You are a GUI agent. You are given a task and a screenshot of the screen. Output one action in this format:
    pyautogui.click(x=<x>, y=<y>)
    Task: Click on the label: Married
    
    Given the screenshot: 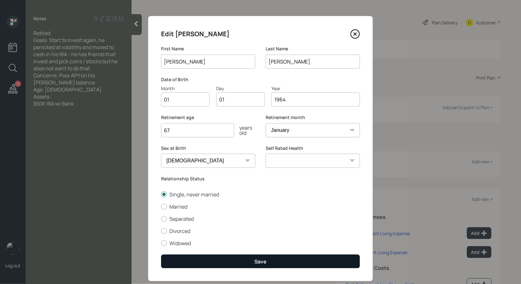 What is the action you would take?
    pyautogui.click(x=260, y=207)
    